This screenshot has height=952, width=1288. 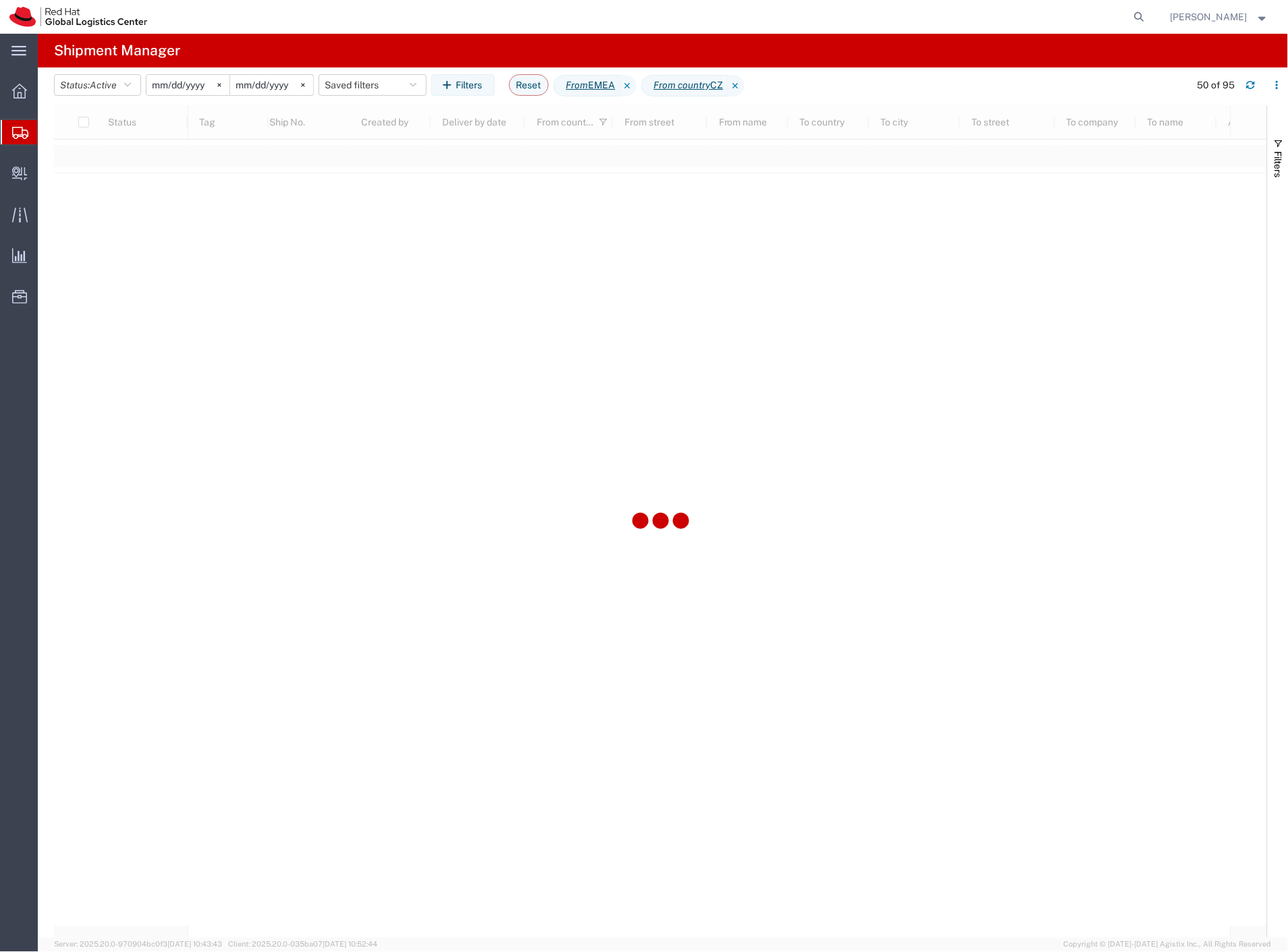 What do you see at coordinates (103, 85) in the screenshot?
I see `span: Active` at bounding box center [103, 85].